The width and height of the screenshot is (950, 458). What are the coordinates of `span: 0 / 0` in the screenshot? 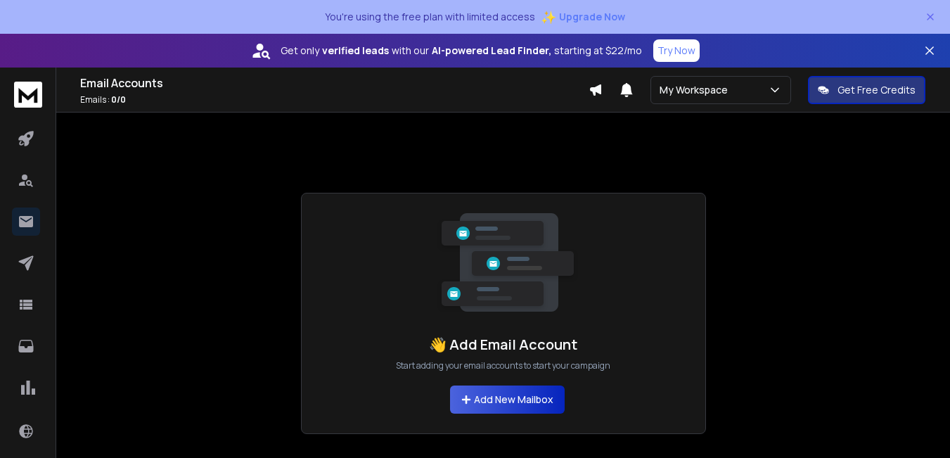 It's located at (118, 99).